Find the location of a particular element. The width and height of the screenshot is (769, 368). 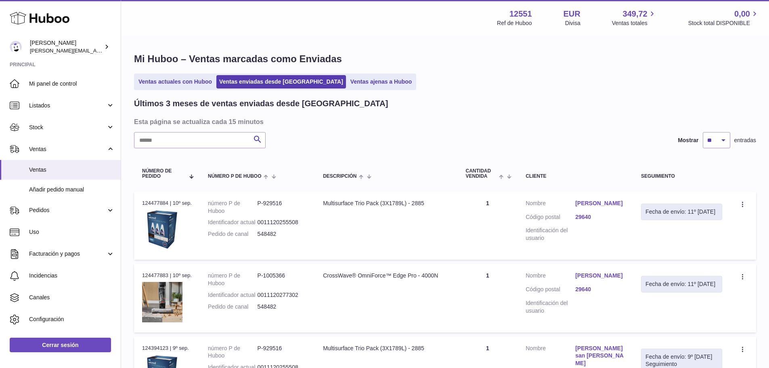

label: Mostrar is located at coordinates (687, 140).